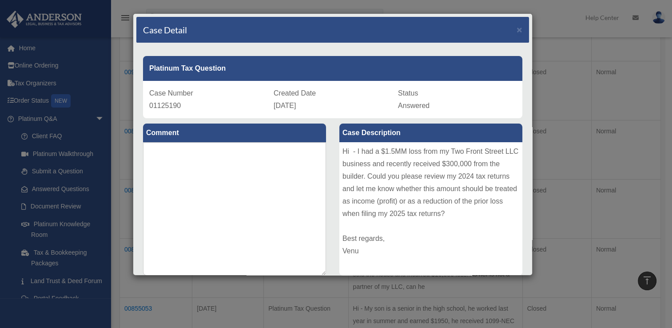 The height and width of the screenshot is (328, 672). Describe the element at coordinates (235, 133) in the screenshot. I see `label: Comment` at that location.